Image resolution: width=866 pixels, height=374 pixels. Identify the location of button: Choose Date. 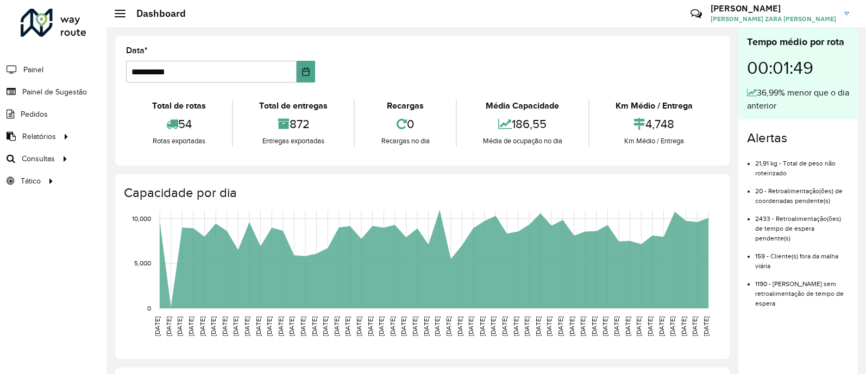
(306, 72).